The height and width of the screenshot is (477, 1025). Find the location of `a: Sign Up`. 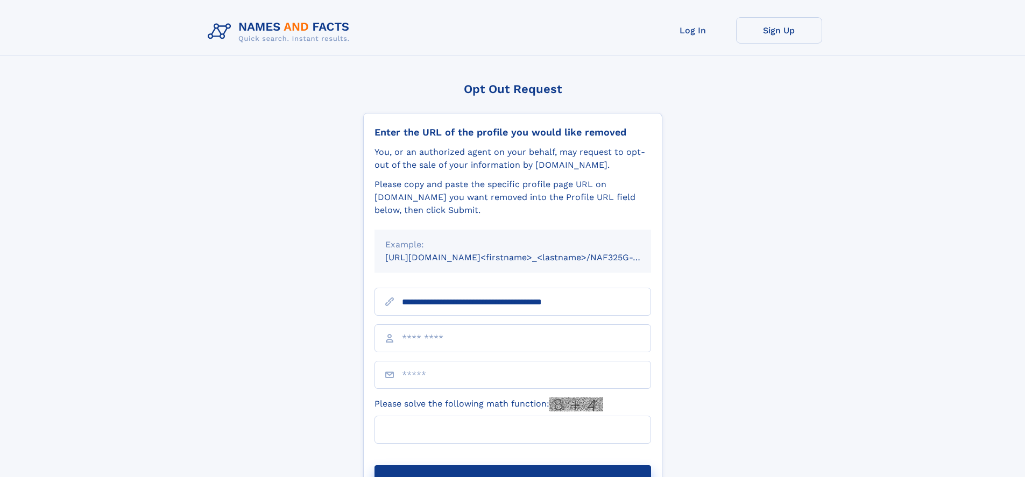

a: Sign Up is located at coordinates (779, 30).